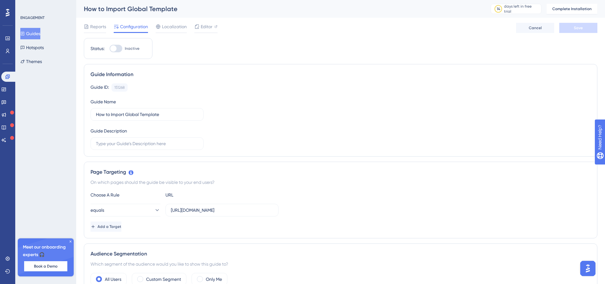  I want to click on span: Meet our onboarding experts 🎧, so click(46, 251).